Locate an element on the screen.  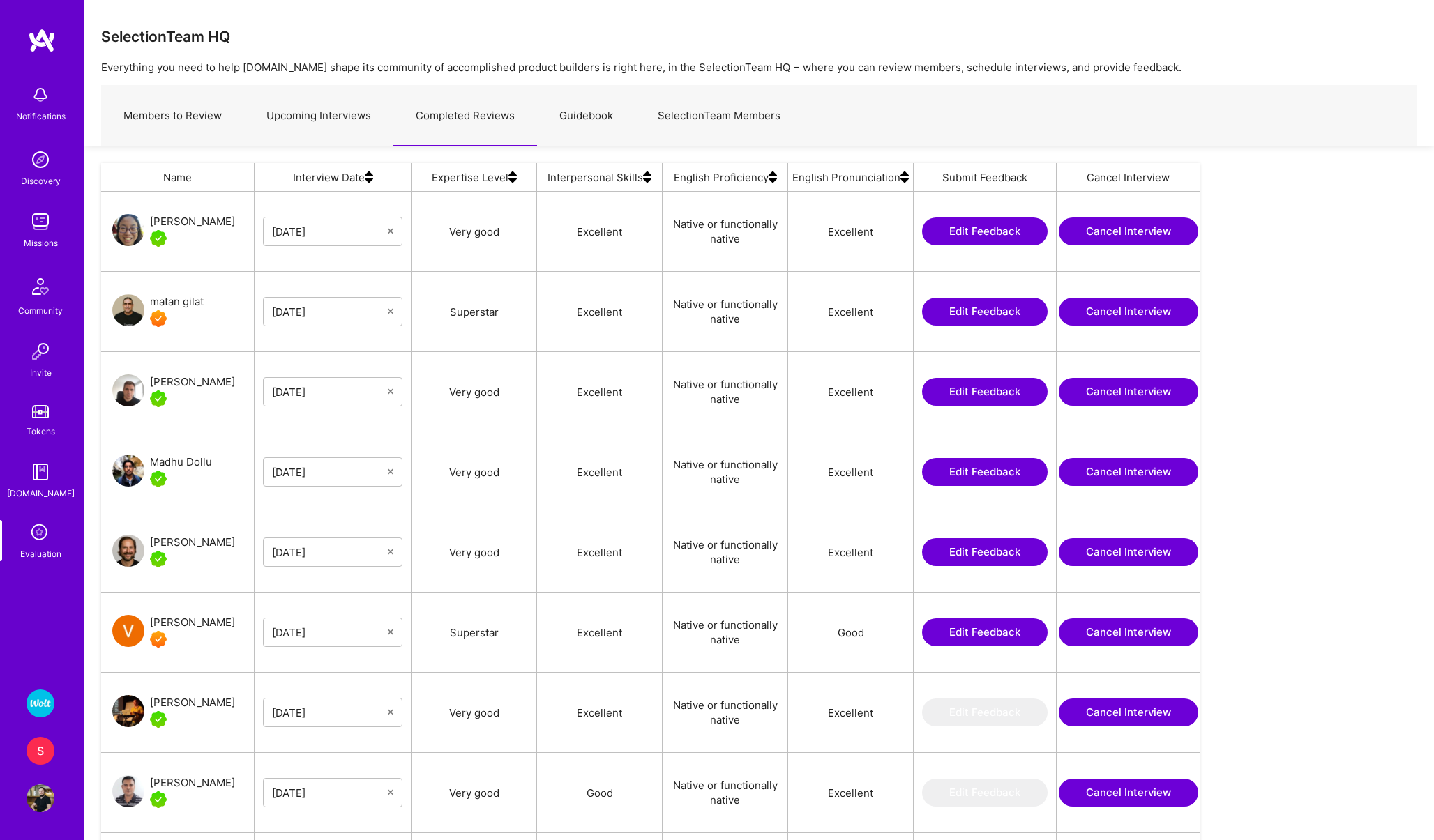
div: Superstar is located at coordinates (474, 311).